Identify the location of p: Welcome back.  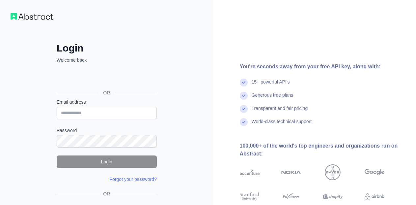
(107, 60).